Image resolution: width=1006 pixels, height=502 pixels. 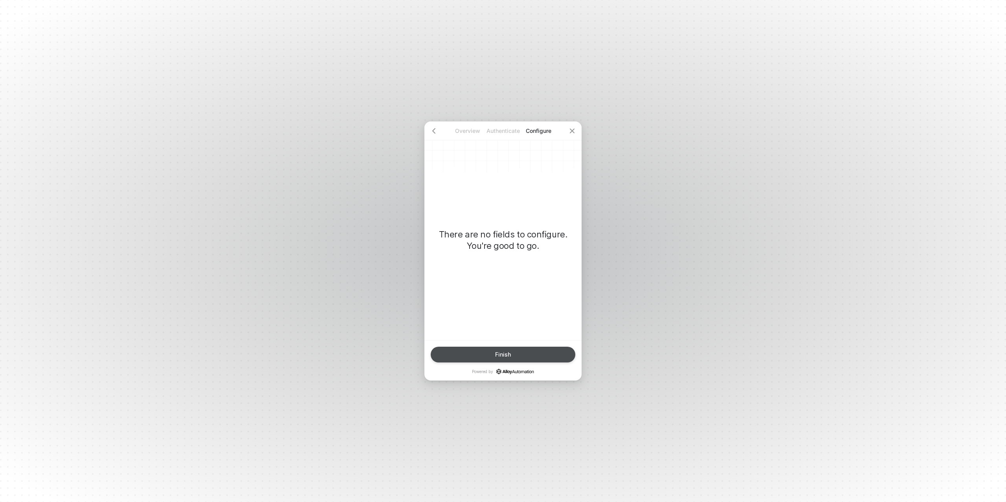 What do you see at coordinates (515, 371) in the screenshot?
I see `a: icon-success` at bounding box center [515, 371].